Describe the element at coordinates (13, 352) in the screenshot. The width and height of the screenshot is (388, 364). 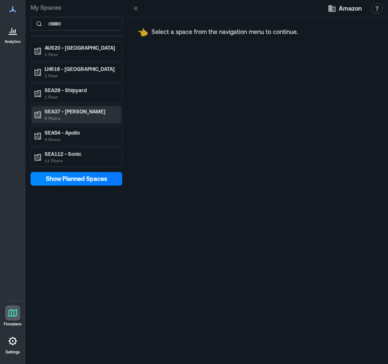
I see `p: Settings` at that location.